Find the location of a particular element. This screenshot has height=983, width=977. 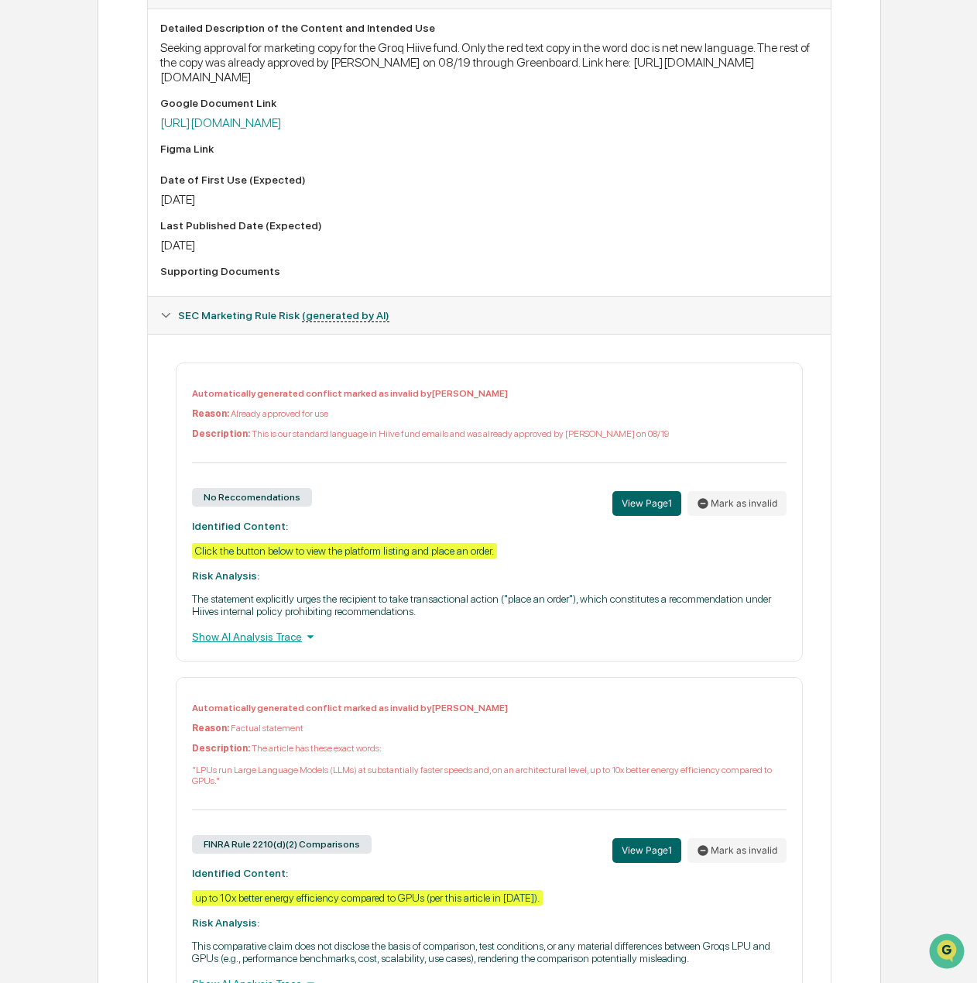

div: Google Document Link is located at coordinates (489, 103).